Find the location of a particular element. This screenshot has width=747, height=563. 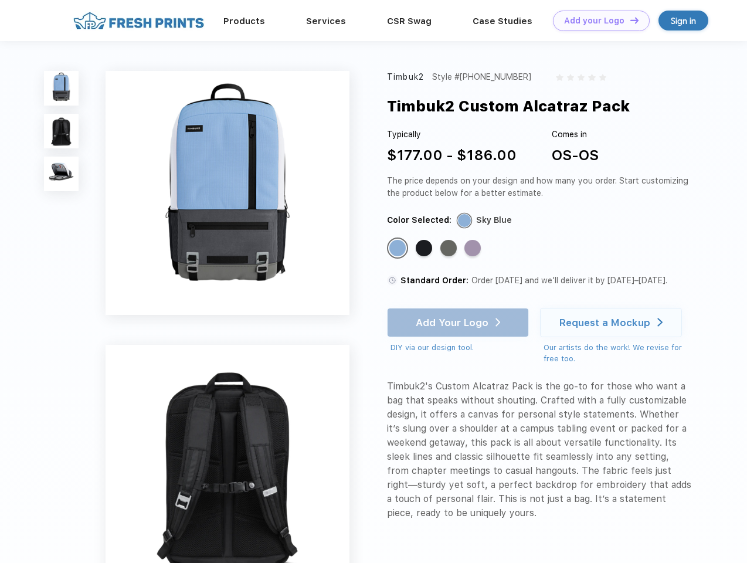

div: $177.00 - $186.00 is located at coordinates (451, 155).